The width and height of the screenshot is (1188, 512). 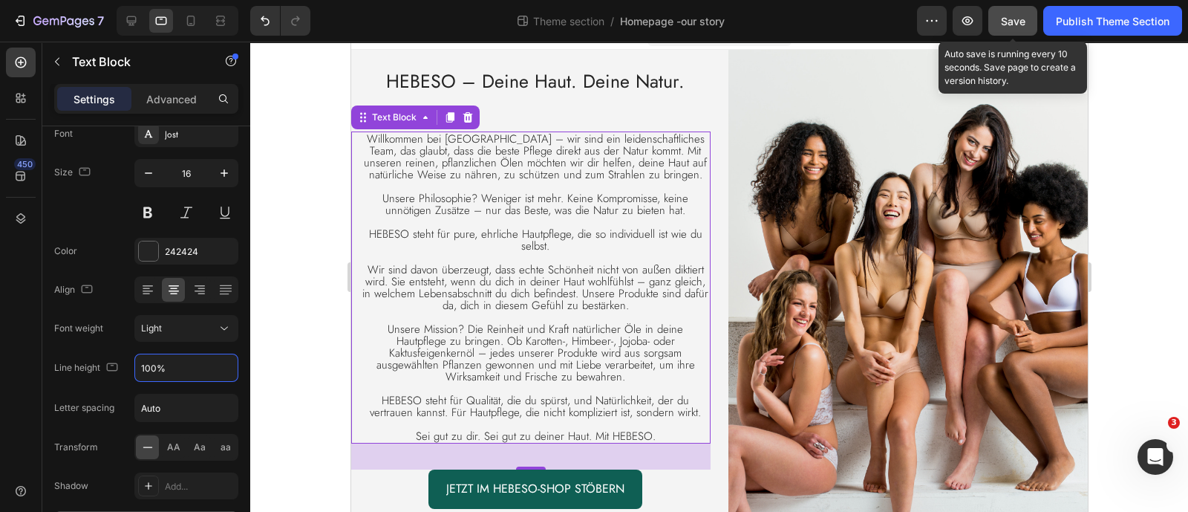 What do you see at coordinates (74, 172) in the screenshot?
I see `div: Size` at bounding box center [74, 172].